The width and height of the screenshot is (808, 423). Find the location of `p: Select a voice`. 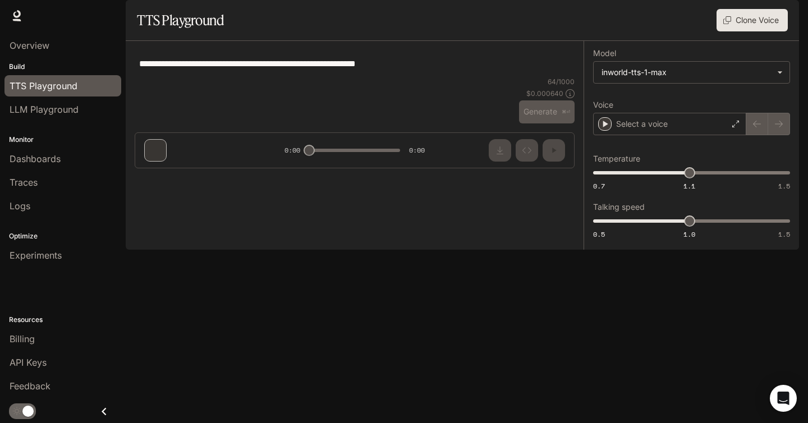

p: Select a voice is located at coordinates (642, 124).